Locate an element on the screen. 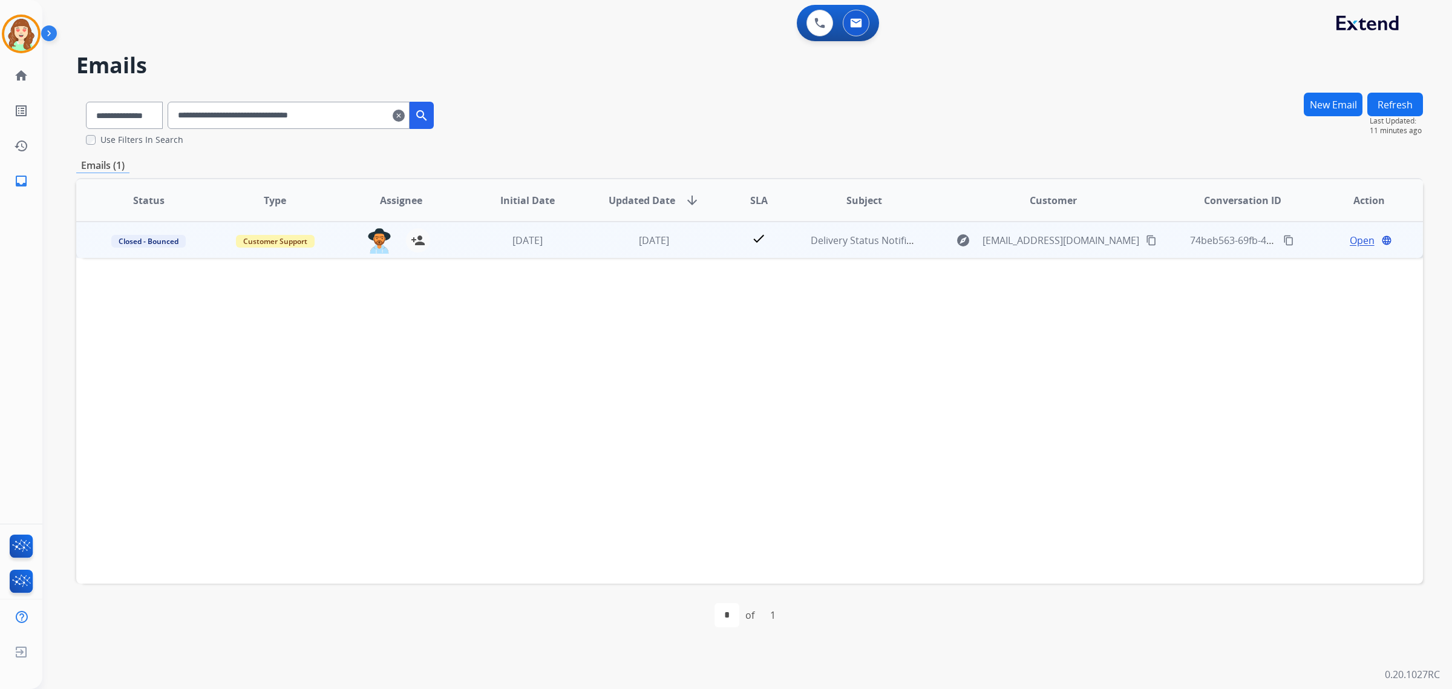 This screenshot has height=689, width=1452. span: Type is located at coordinates (275, 200).